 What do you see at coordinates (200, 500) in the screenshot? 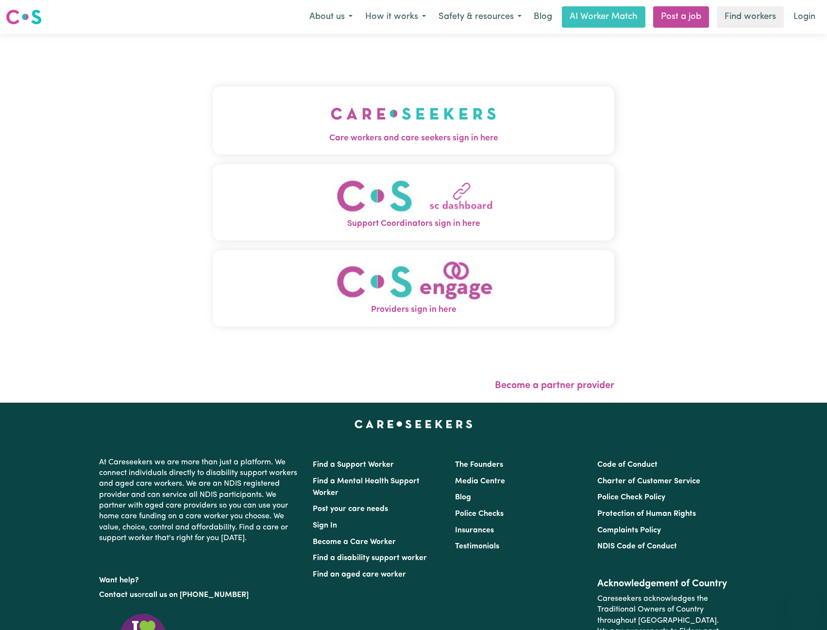
I see `p: At Careseekers we are more than just a platform. We connect individuals directly to disability su...` at bounding box center [200, 500].